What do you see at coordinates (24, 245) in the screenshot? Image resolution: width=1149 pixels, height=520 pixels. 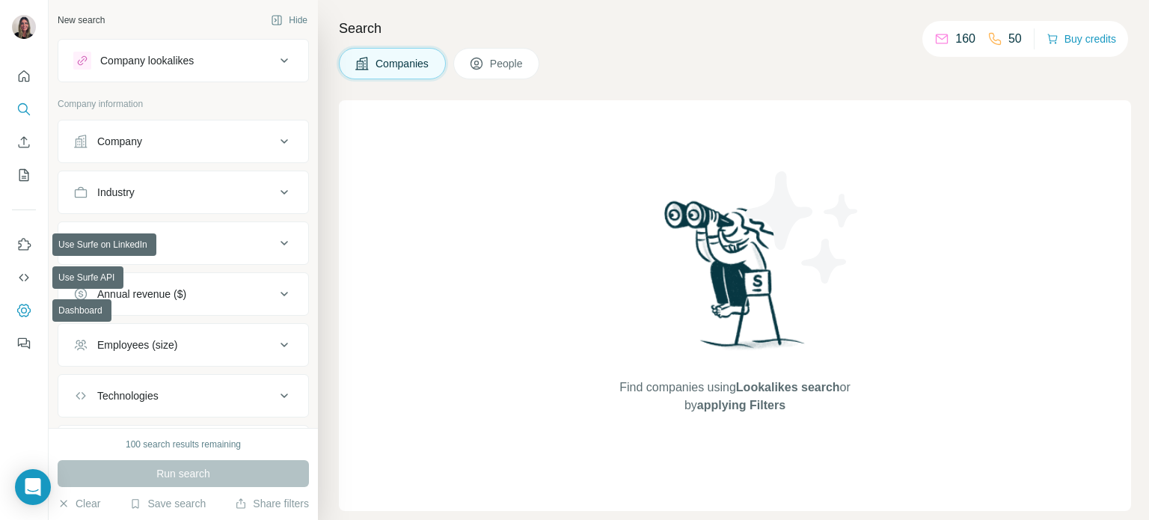 I see `button: Use Surfe on LinkedIn` at bounding box center [24, 245].